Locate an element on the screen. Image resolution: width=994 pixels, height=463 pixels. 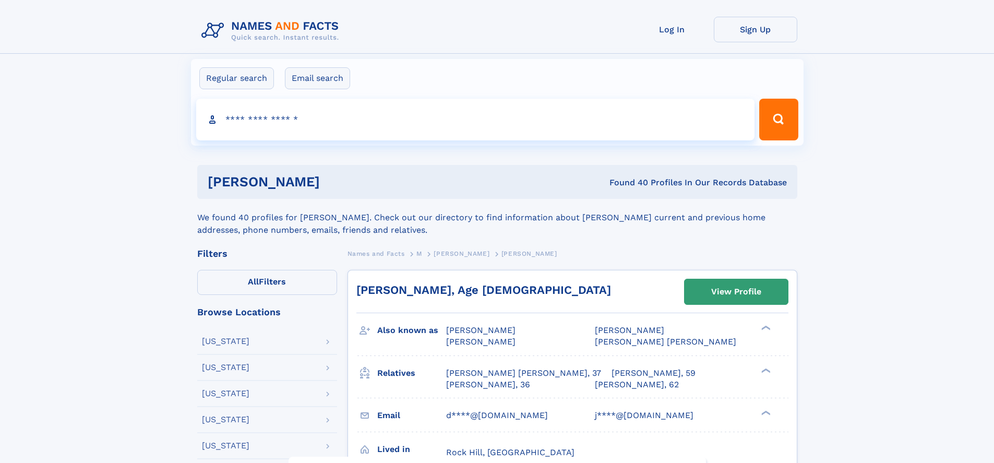
h3: Lived in is located at coordinates (412, 449).